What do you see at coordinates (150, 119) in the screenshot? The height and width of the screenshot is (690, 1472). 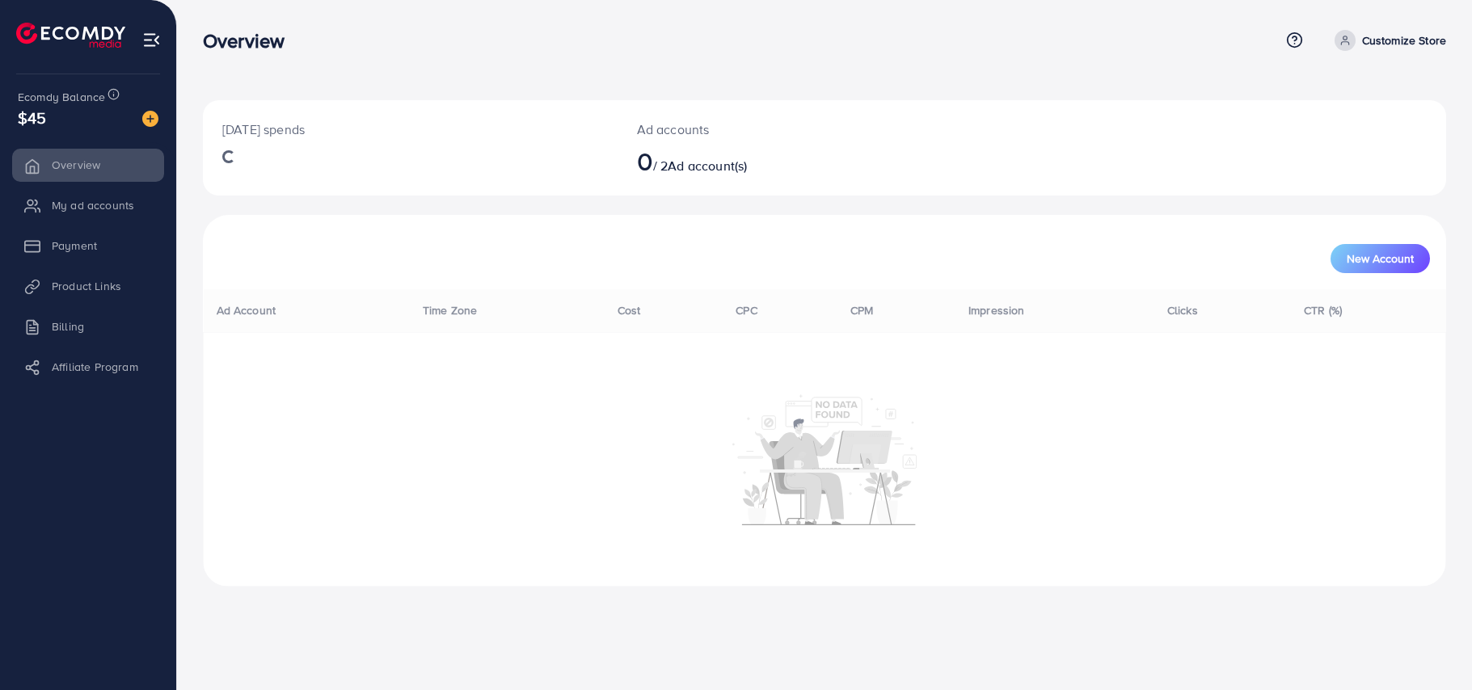 I see `img: image` at bounding box center [150, 119].